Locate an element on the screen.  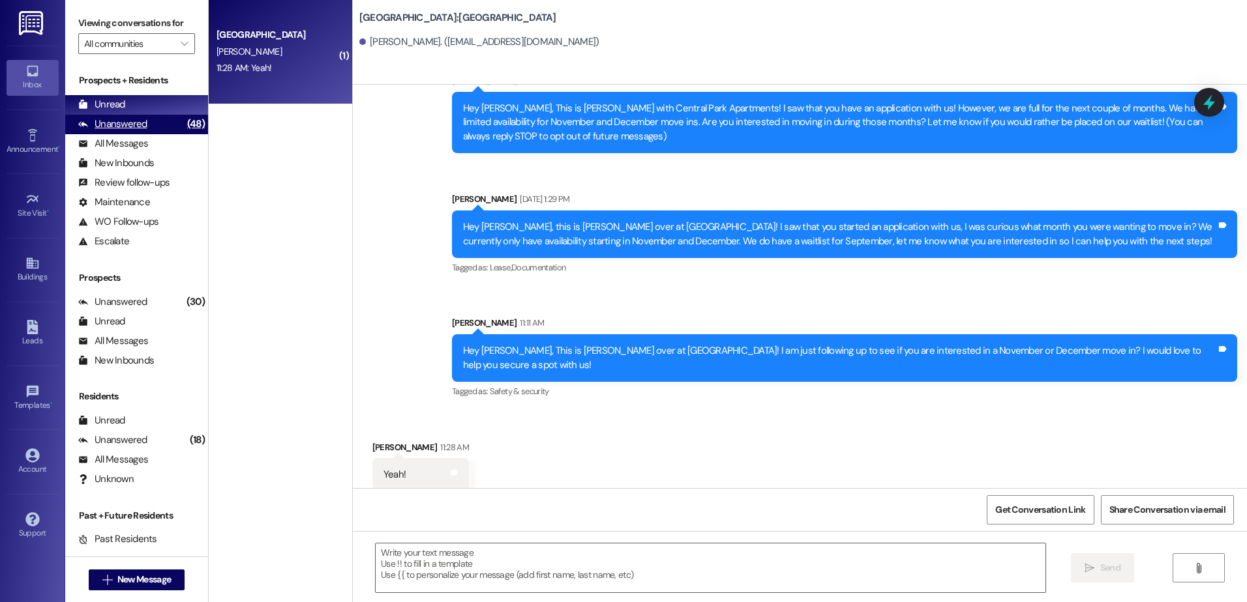
button: New Message is located at coordinates (137, 580).